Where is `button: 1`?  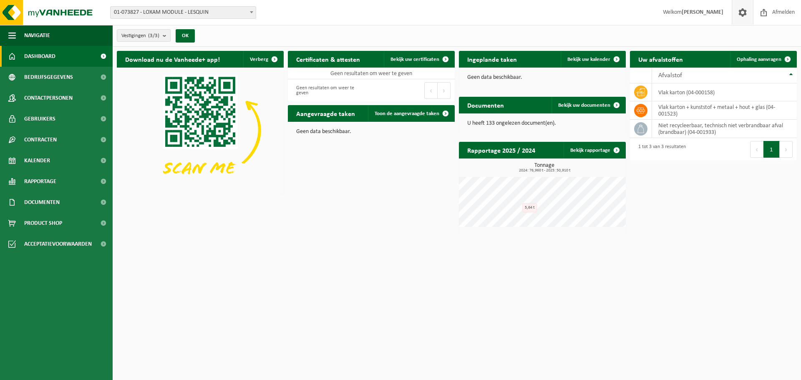
button: 1 is located at coordinates (772, 149).